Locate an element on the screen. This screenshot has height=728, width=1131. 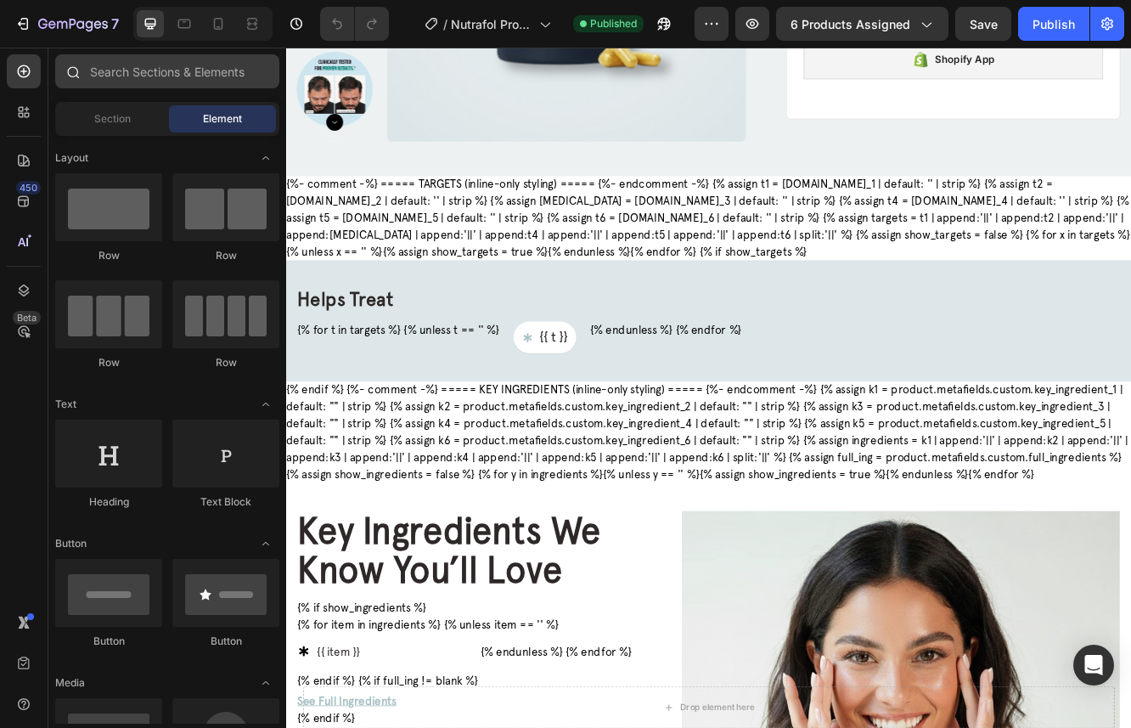
div: Open Intercom Messenger is located at coordinates (1094, 665).